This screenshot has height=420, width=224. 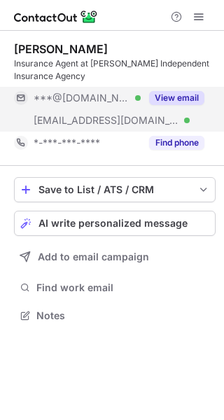 I want to click on img: ContactOut v5.3.10, so click(x=56, y=17).